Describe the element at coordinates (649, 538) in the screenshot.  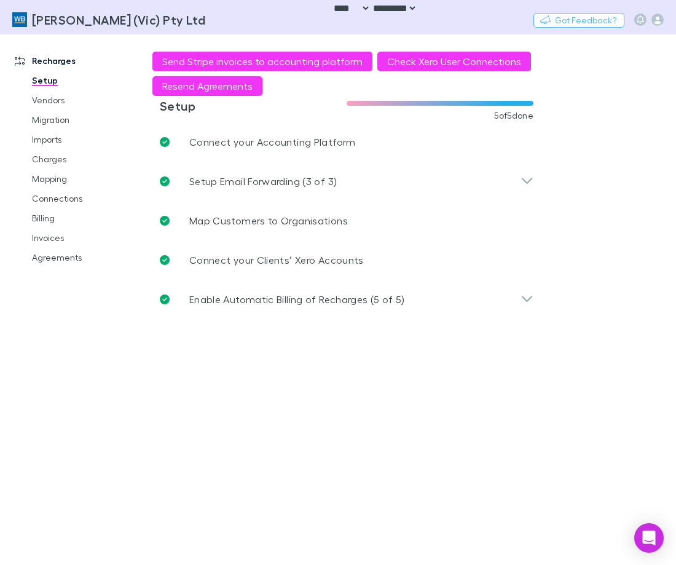
I see `div: Open Intercom Messenger` at that location.